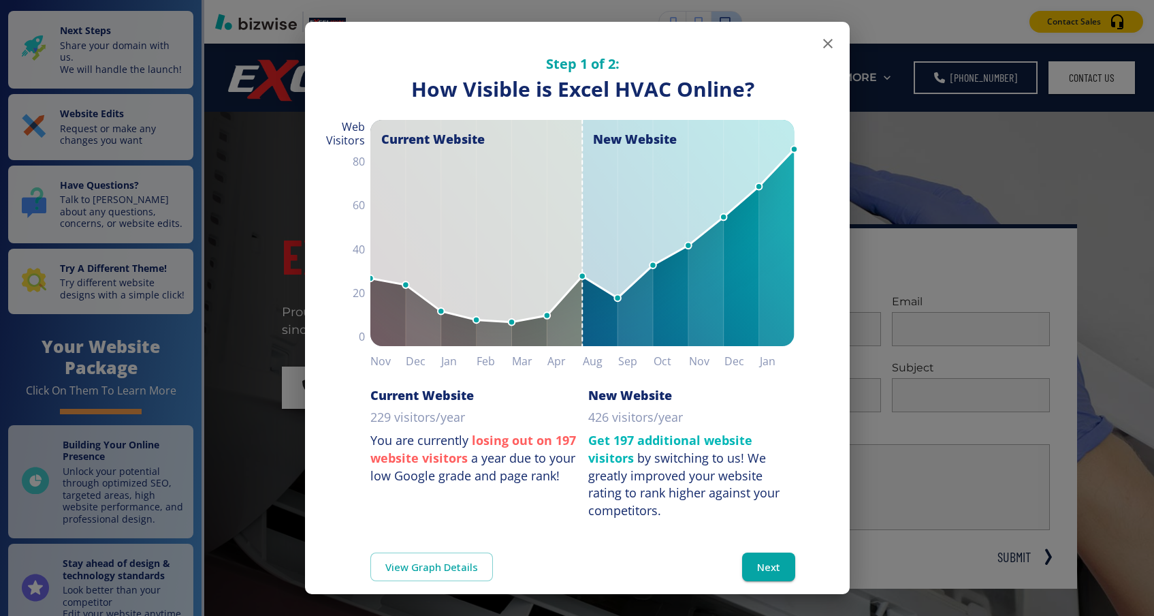 The width and height of the screenshot is (1154, 616). I want to click on a: View Graph Details, so click(432, 567).